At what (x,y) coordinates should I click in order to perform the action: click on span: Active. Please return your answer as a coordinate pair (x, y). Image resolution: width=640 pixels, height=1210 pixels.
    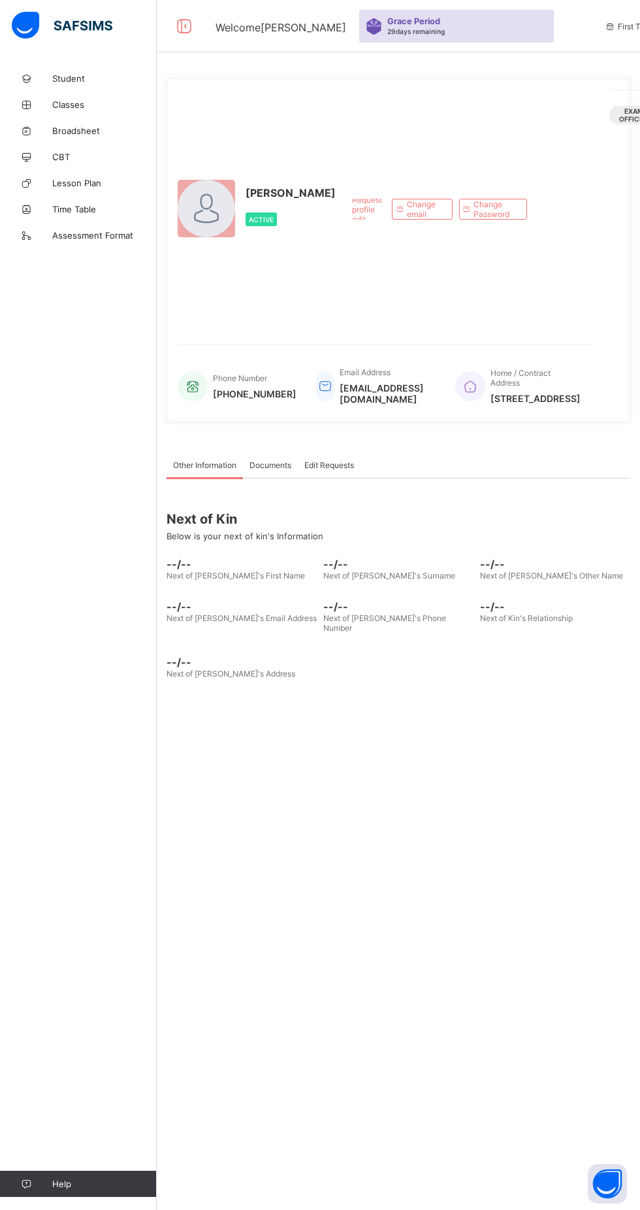
    Looking at the image, I should click on (261, 220).